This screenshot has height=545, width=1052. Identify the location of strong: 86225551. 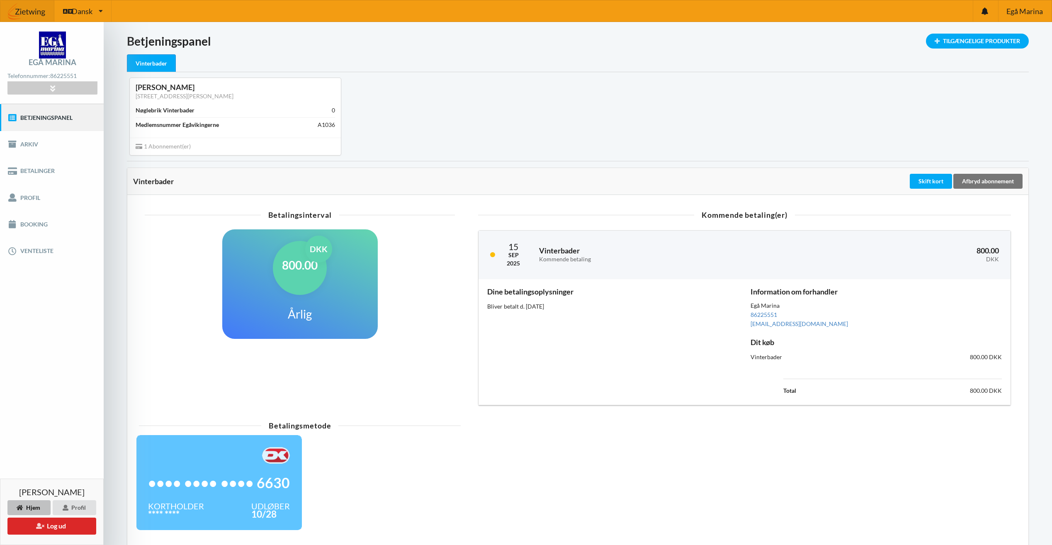
(63, 75).